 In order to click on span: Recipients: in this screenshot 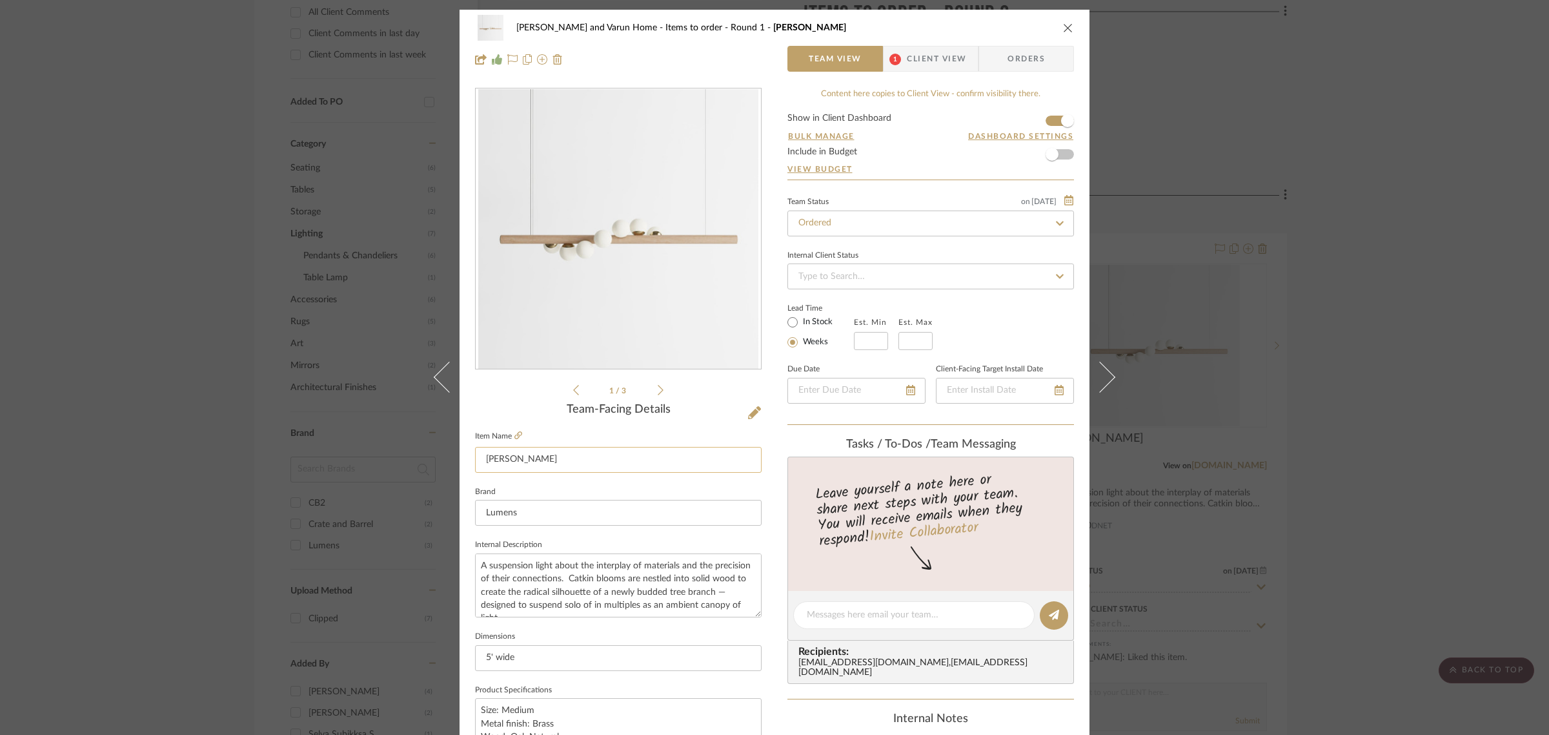, I will do `click(933, 651)`.